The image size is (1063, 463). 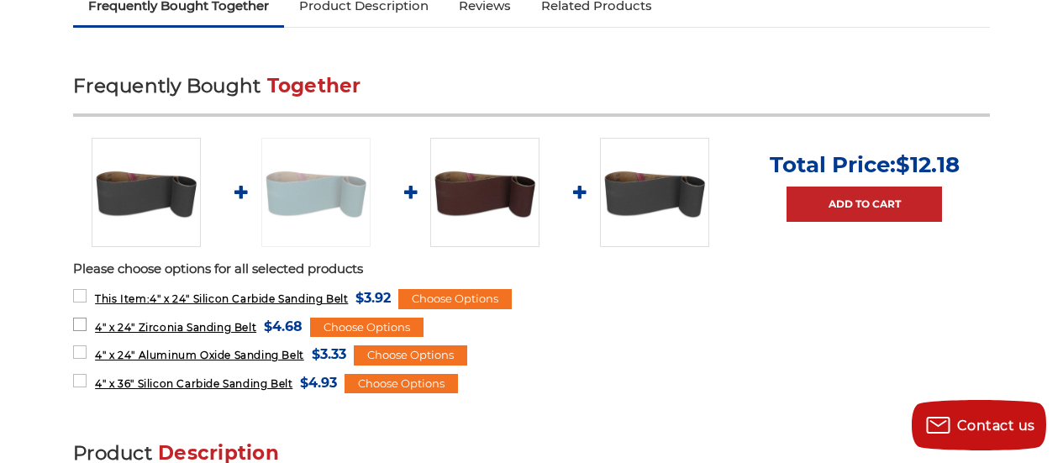 I want to click on span: $4.68, so click(x=283, y=326).